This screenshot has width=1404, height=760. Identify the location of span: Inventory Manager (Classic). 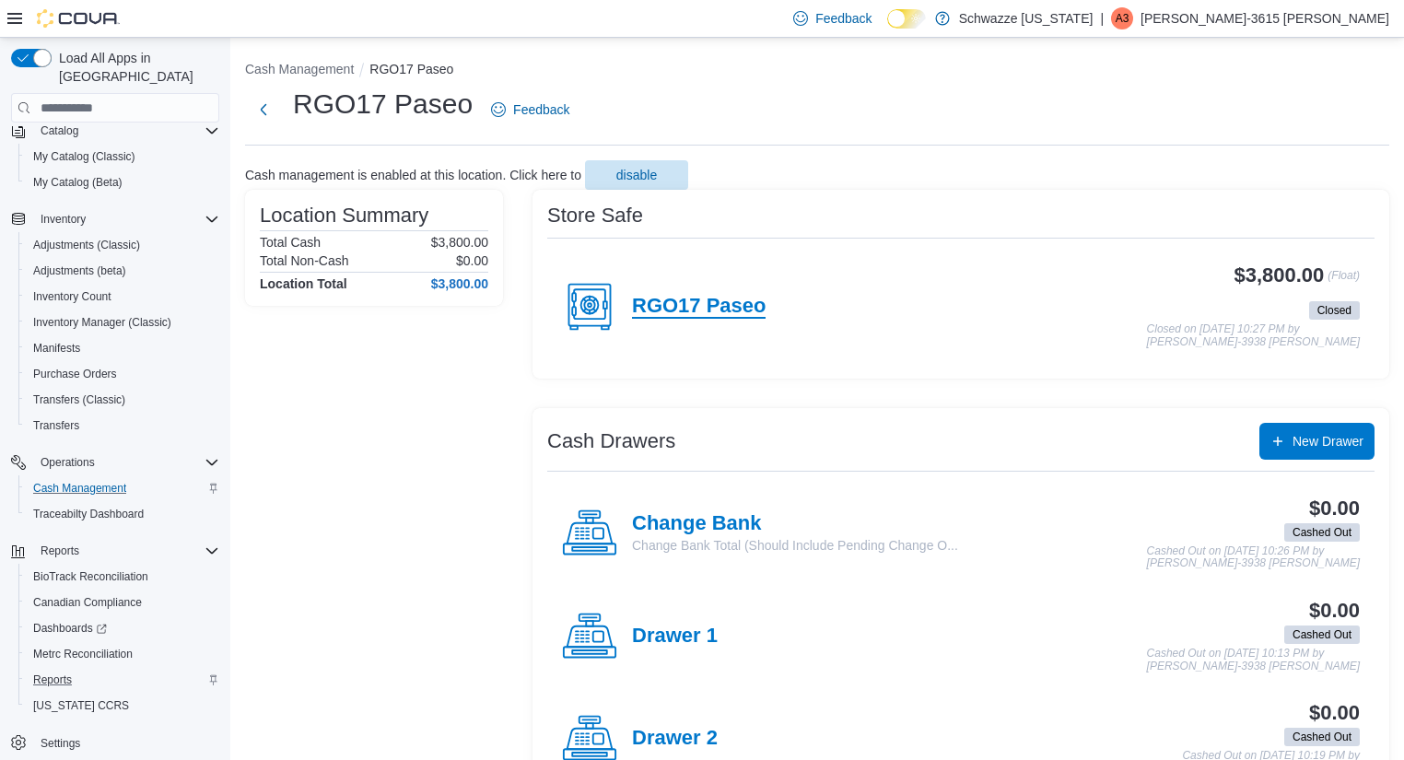
(102, 322).